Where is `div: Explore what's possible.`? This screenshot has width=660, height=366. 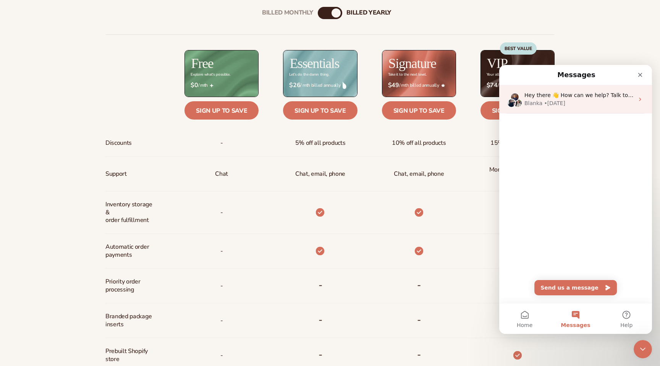 div: Explore what's possible. is located at coordinates (210, 74).